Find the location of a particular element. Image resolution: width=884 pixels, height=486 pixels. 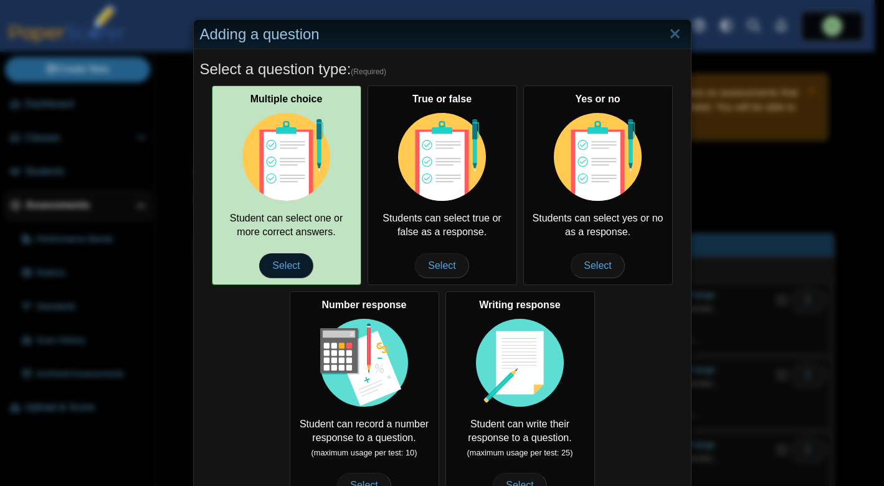

small: (maximum usage per test: 25) is located at coordinates (520, 452).